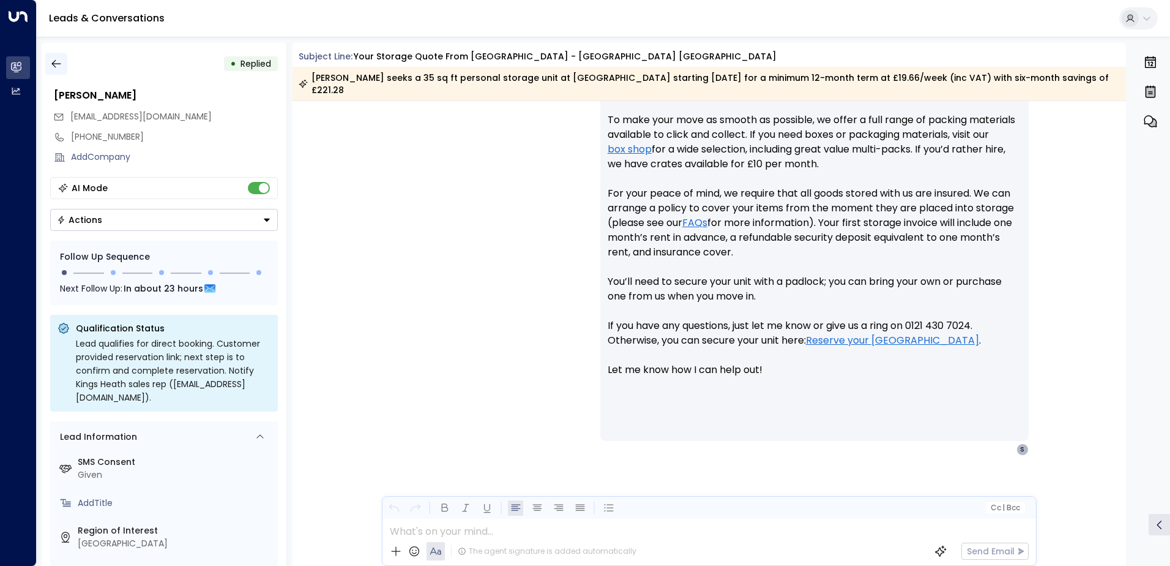 The height and width of the screenshot is (566, 1170). Describe the element at coordinates (1005, 507) in the screenshot. I see `span: Cc Bcc` at that location.